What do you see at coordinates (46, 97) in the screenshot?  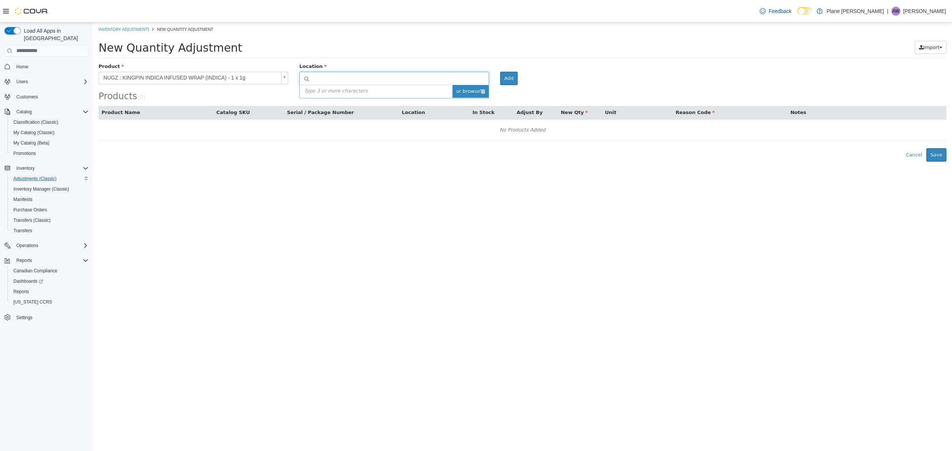 I see `button: Customers` at bounding box center [46, 97].